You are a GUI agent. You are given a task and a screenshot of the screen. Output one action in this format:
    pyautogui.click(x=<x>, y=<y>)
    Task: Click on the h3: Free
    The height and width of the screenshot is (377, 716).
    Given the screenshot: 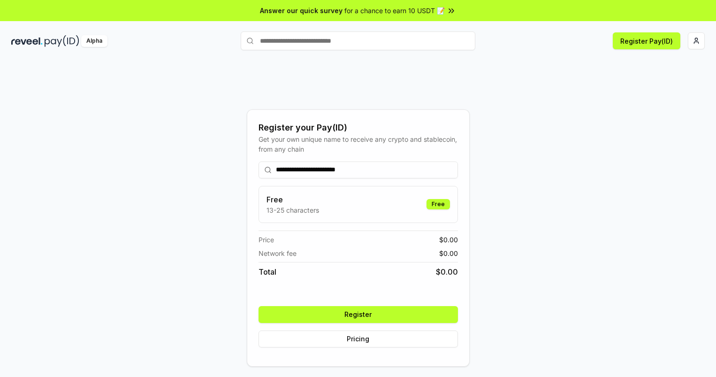 What is the action you would take?
    pyautogui.click(x=293, y=200)
    